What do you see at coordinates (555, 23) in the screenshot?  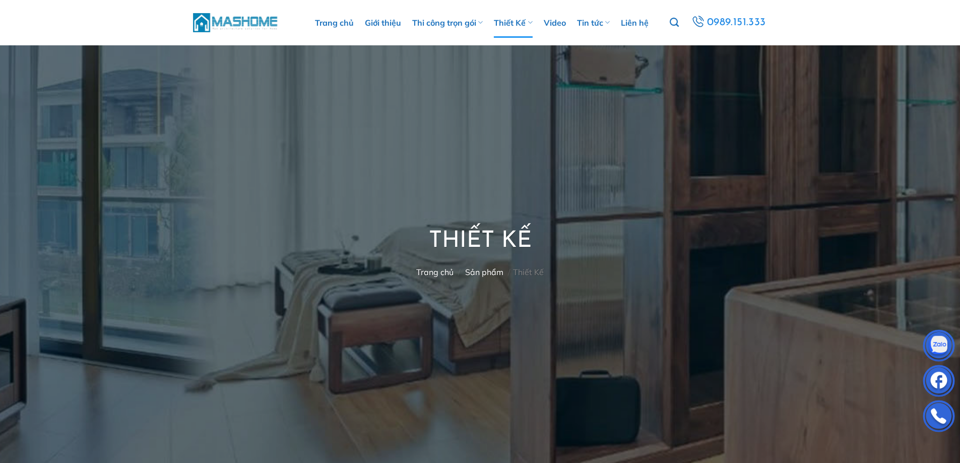 I see `a: Video` at bounding box center [555, 23].